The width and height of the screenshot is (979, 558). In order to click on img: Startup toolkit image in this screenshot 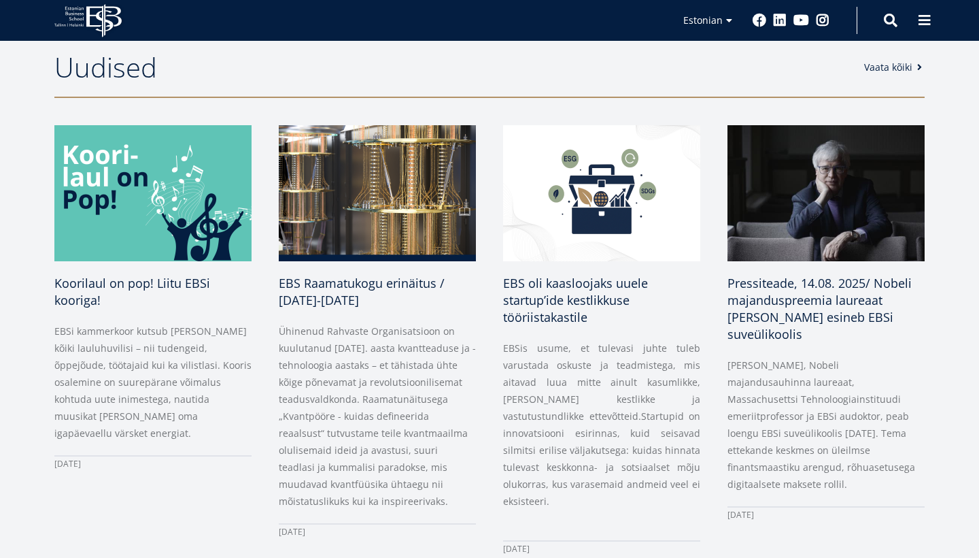, I will do `click(602, 193)`.